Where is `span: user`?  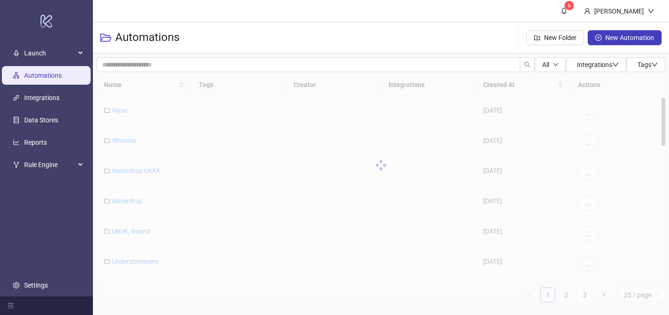 span: user is located at coordinates (588, 11).